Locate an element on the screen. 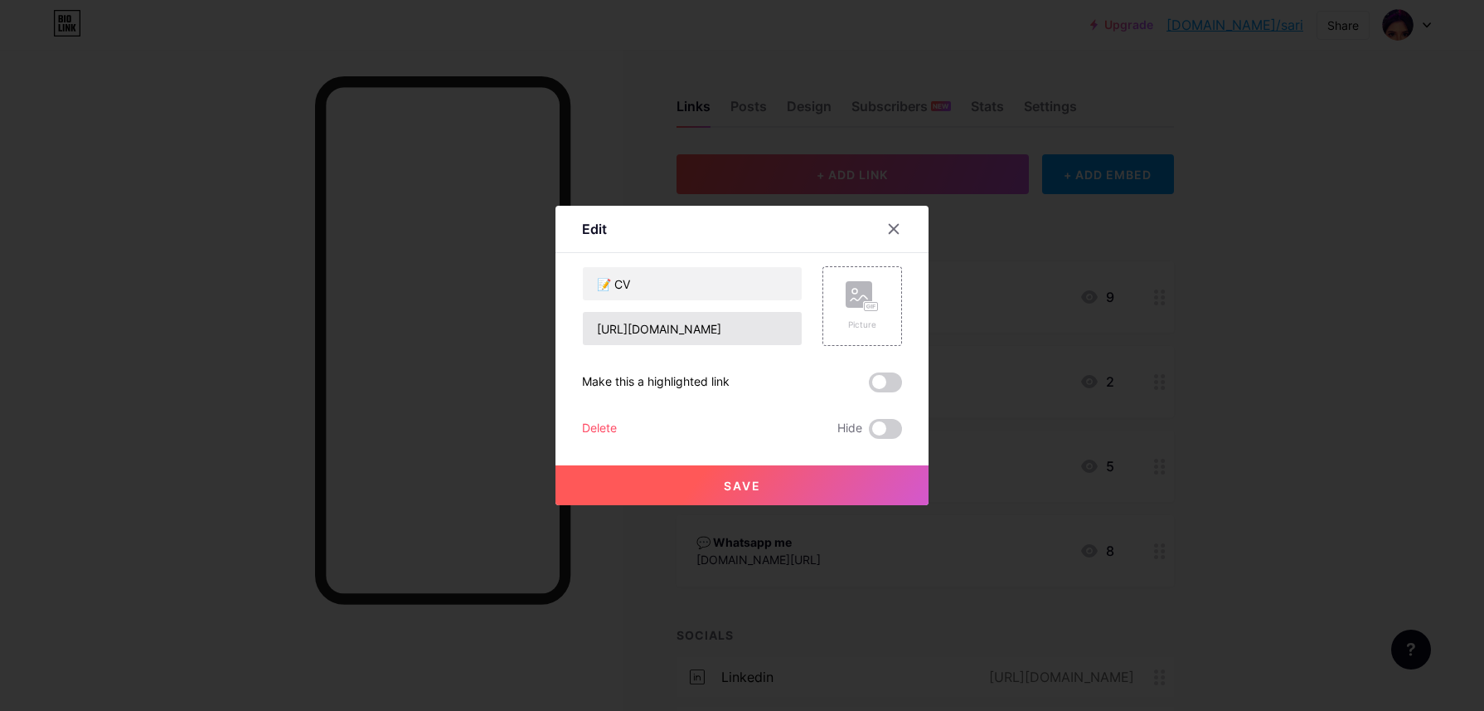 The height and width of the screenshot is (711, 1484). input: URL is located at coordinates (692, 328).